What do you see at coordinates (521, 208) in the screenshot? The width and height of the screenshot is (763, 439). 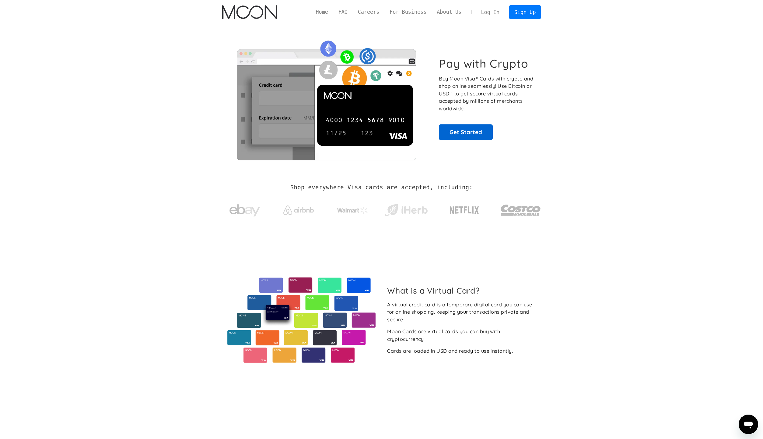 I see `a: Costco` at bounding box center [521, 208].